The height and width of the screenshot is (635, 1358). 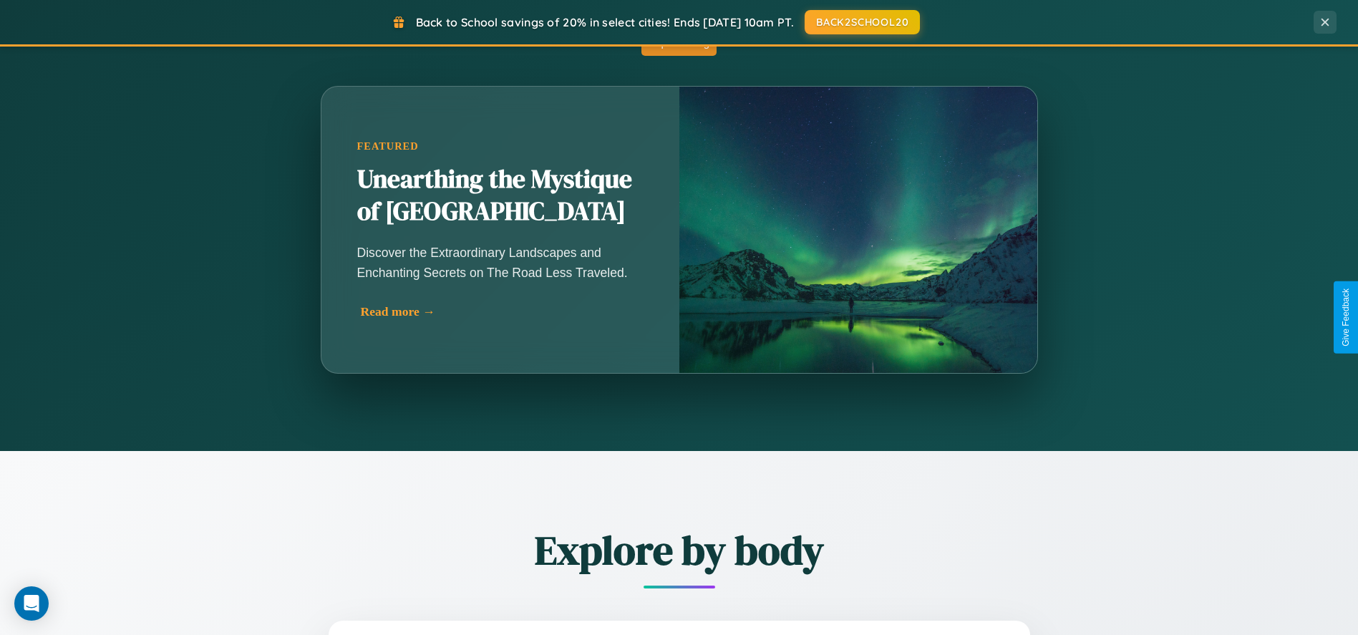 What do you see at coordinates (1346, 317) in the screenshot?
I see `div: Give Feedback` at bounding box center [1346, 317].